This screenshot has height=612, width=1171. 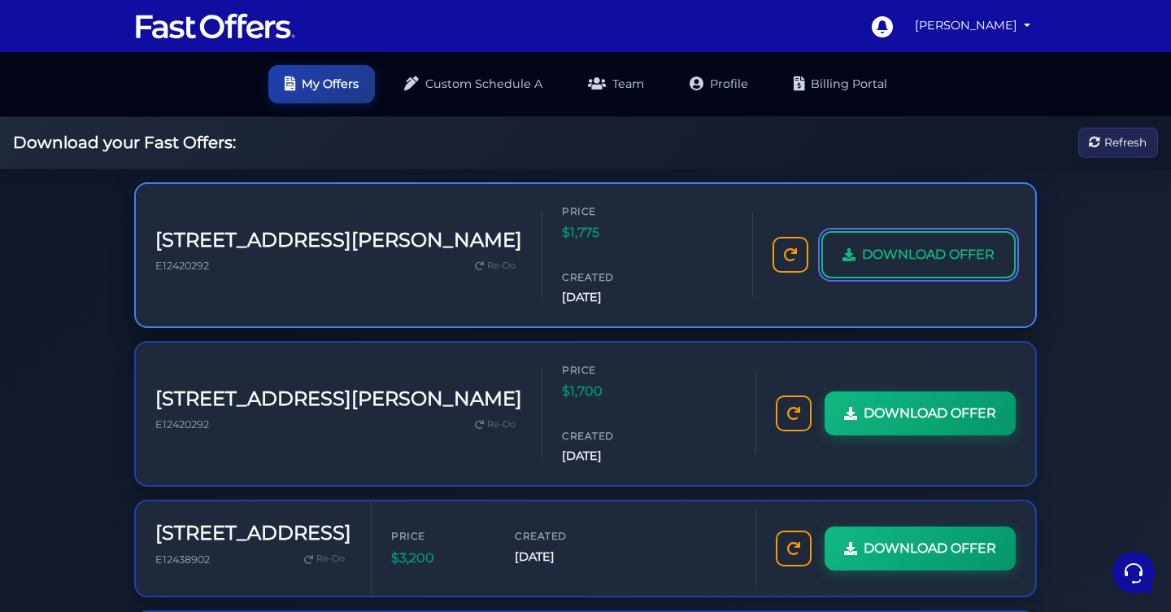 What do you see at coordinates (719, 84) in the screenshot?
I see `a: Profile` at bounding box center [719, 84].